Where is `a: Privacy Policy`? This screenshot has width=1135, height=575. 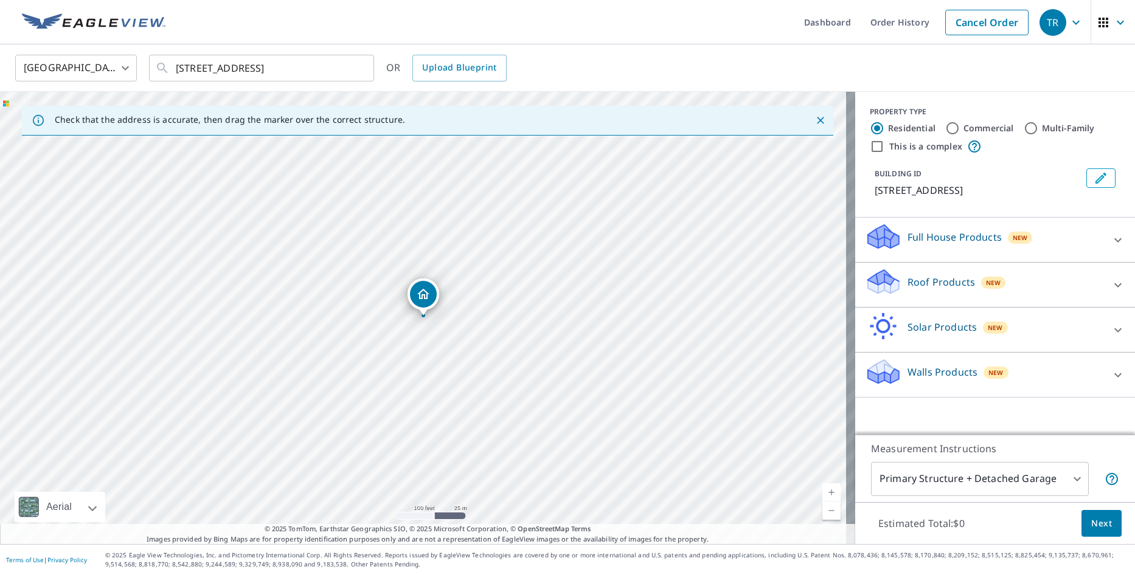
a: Privacy Policy is located at coordinates (67, 560).